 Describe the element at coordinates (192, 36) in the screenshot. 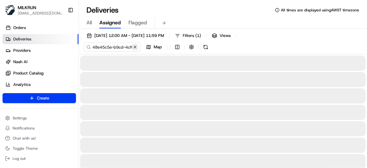

I see `span: Filters` at that location.